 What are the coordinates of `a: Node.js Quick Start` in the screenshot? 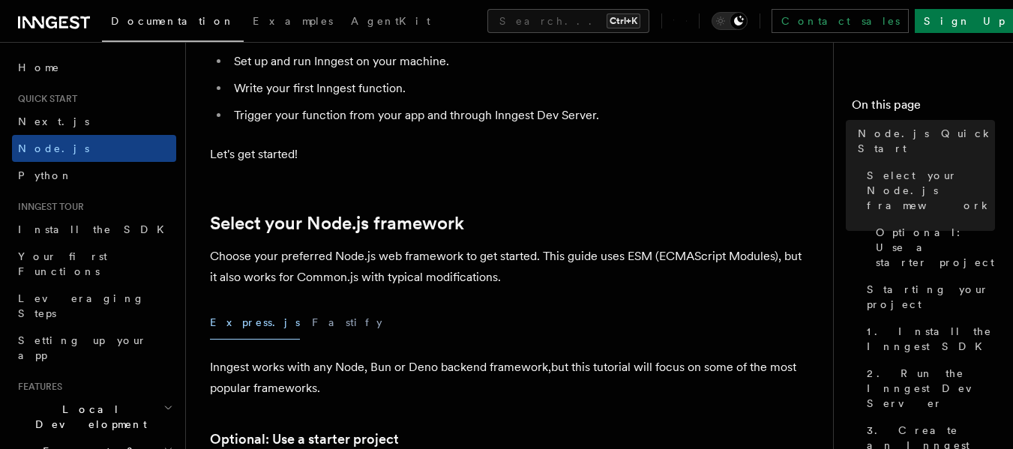 It's located at (923, 141).